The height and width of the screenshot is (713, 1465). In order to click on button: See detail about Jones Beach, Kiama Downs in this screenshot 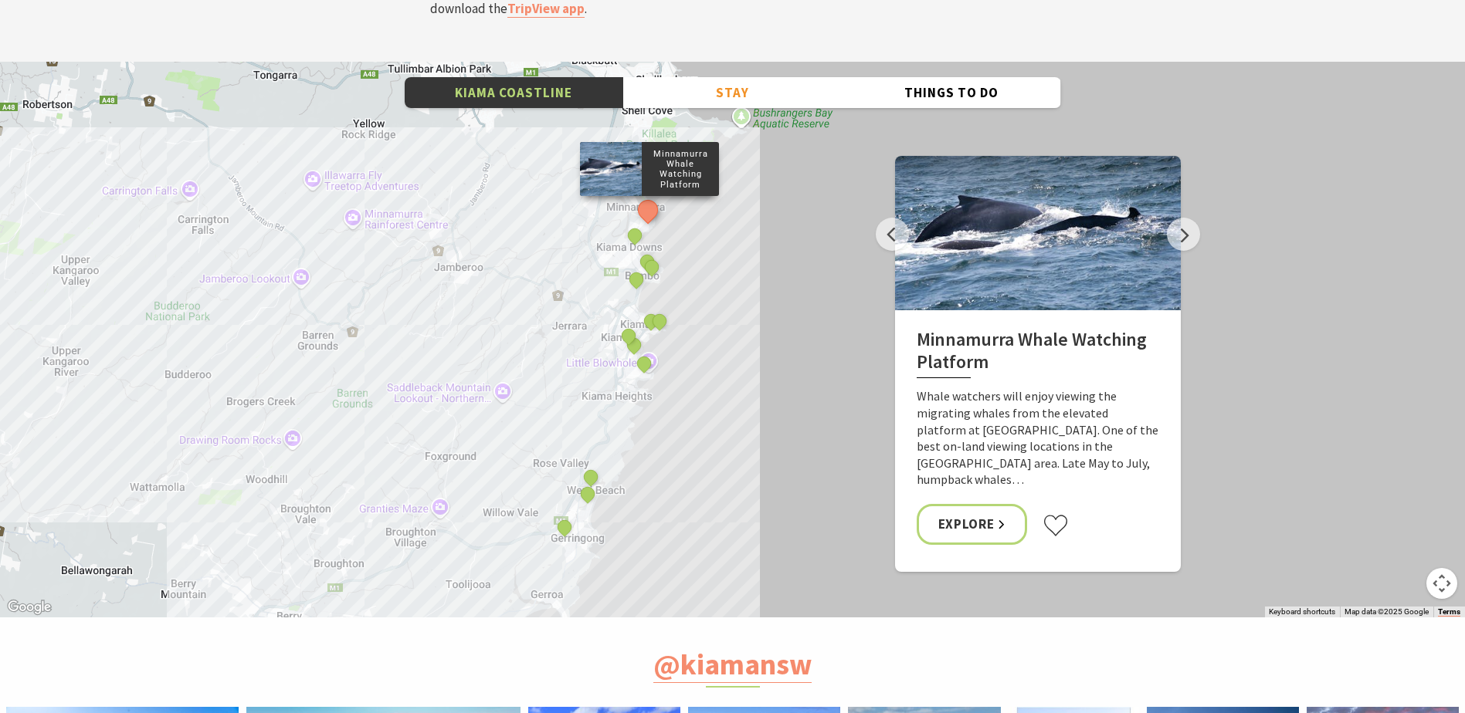, I will do `click(635, 235)`.